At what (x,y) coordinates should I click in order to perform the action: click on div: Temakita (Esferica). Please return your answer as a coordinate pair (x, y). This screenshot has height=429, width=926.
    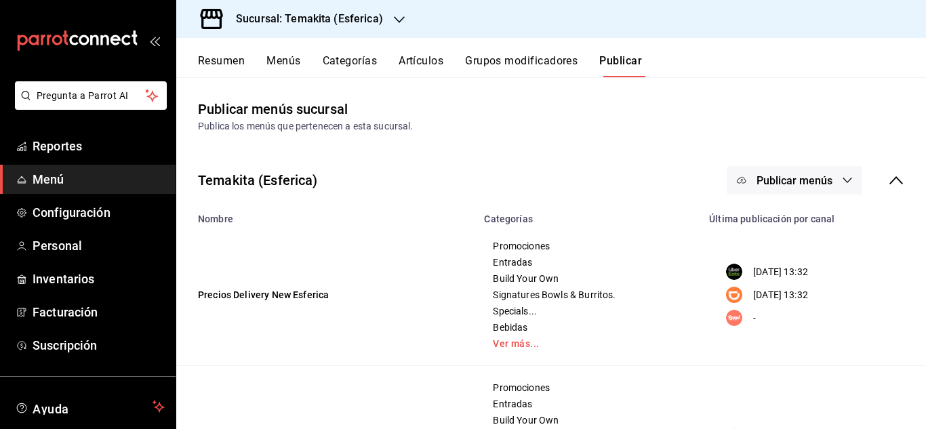
    Looking at the image, I should click on (258, 180).